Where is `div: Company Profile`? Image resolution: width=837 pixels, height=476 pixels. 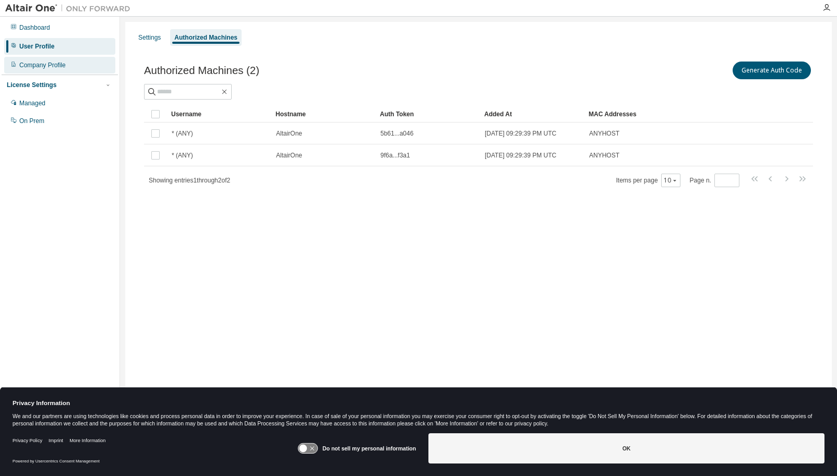
div: Company Profile is located at coordinates (42, 65).